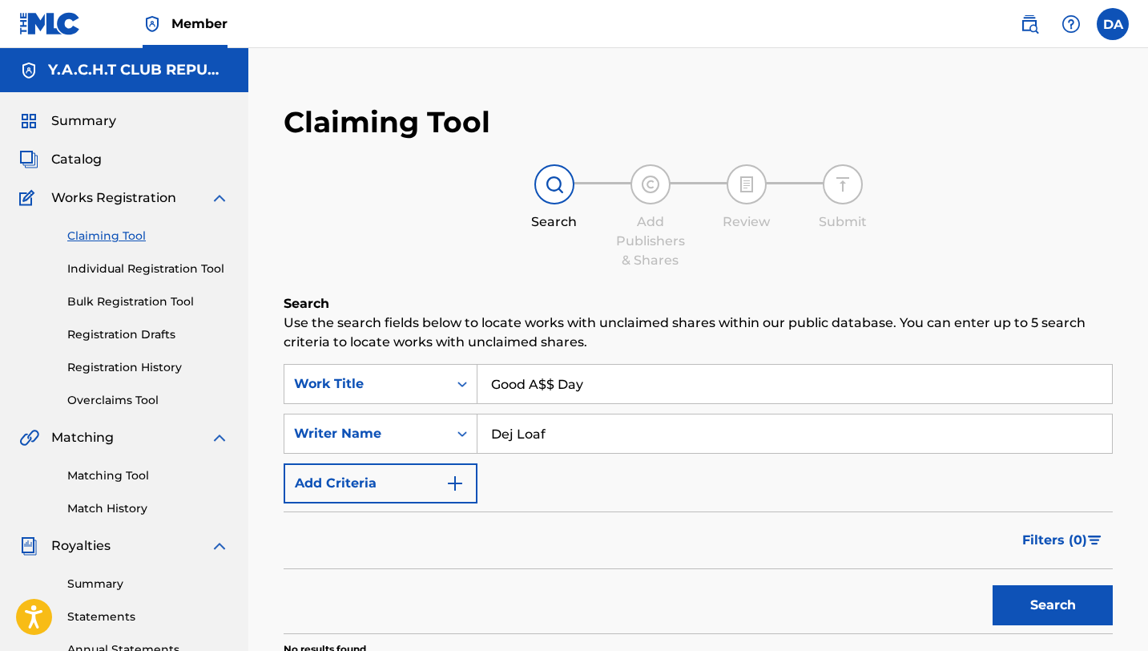  I want to click on a: Registration History, so click(148, 367).